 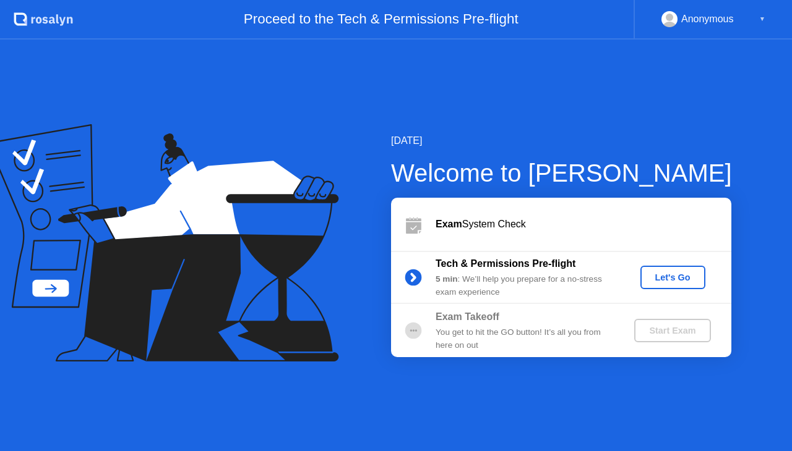 I want to click on button: Start Exam, so click(x=672, y=331).